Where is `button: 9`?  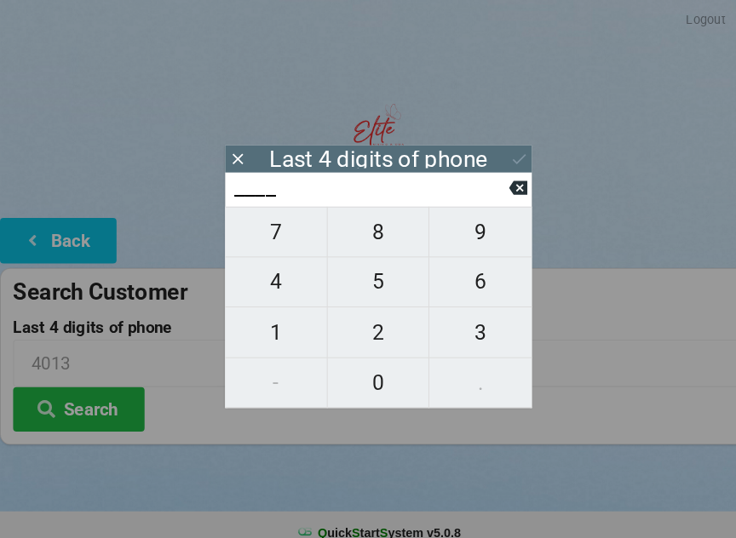 button: 9 is located at coordinates (467, 226).